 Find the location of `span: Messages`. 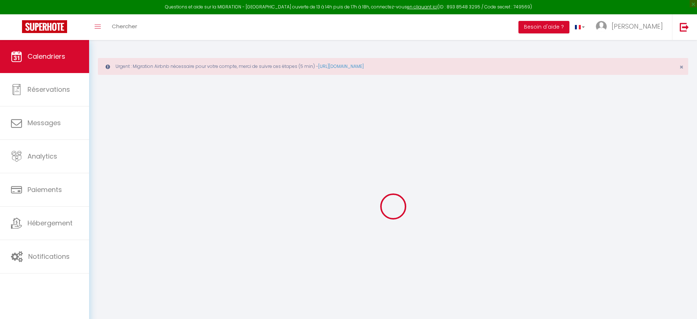

span: Messages is located at coordinates (44, 122).